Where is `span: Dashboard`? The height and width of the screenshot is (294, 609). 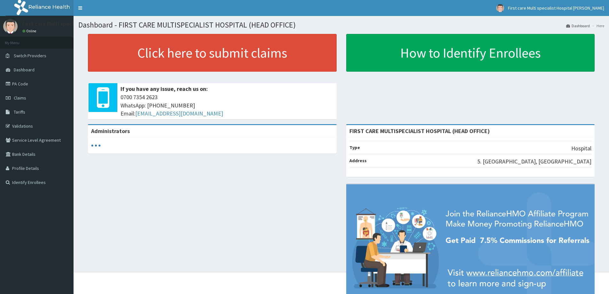 span: Dashboard is located at coordinates (24, 70).